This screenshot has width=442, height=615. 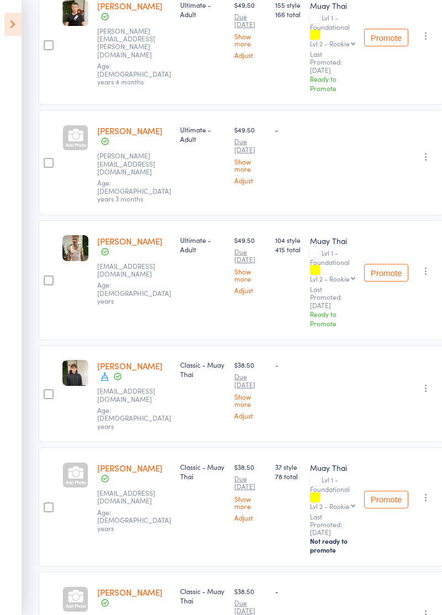 What do you see at coordinates (133, 270) in the screenshot?
I see `small: willj2007au@gmail.com` at bounding box center [133, 270].